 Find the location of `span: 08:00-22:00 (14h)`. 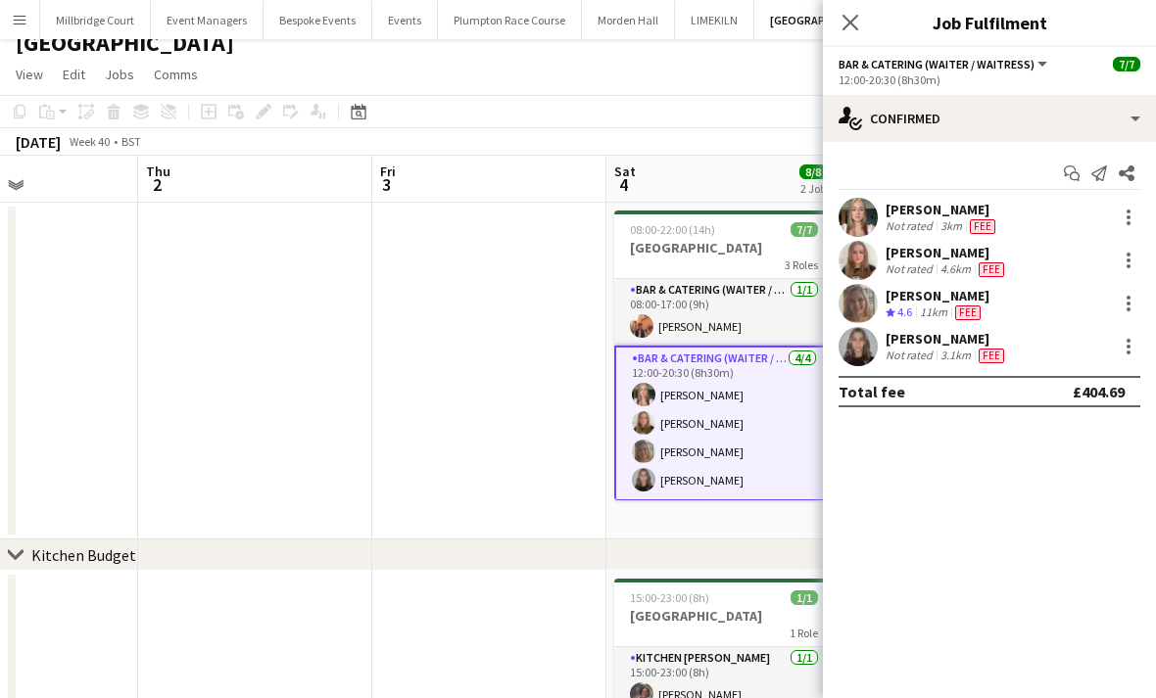

span: 08:00-22:00 (14h) is located at coordinates (672, 229).